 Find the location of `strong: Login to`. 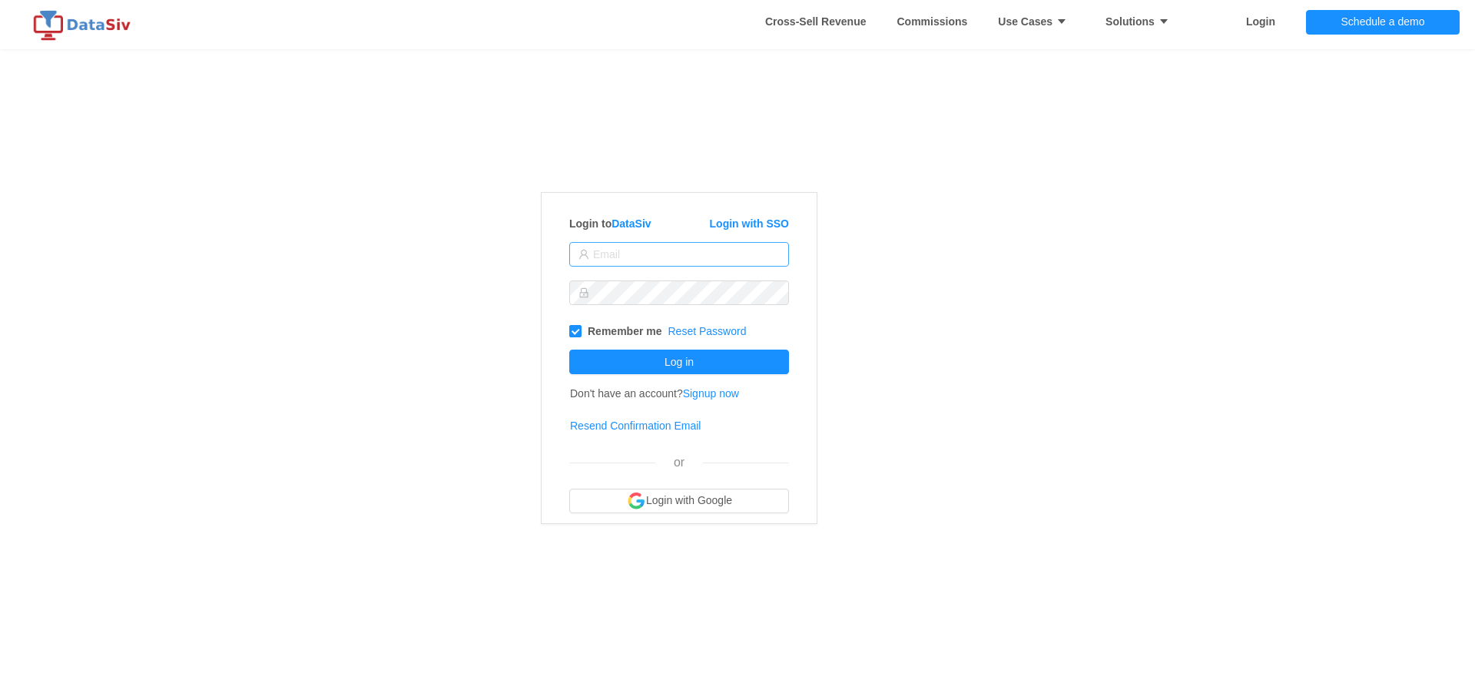

strong: Login to is located at coordinates (610, 224).